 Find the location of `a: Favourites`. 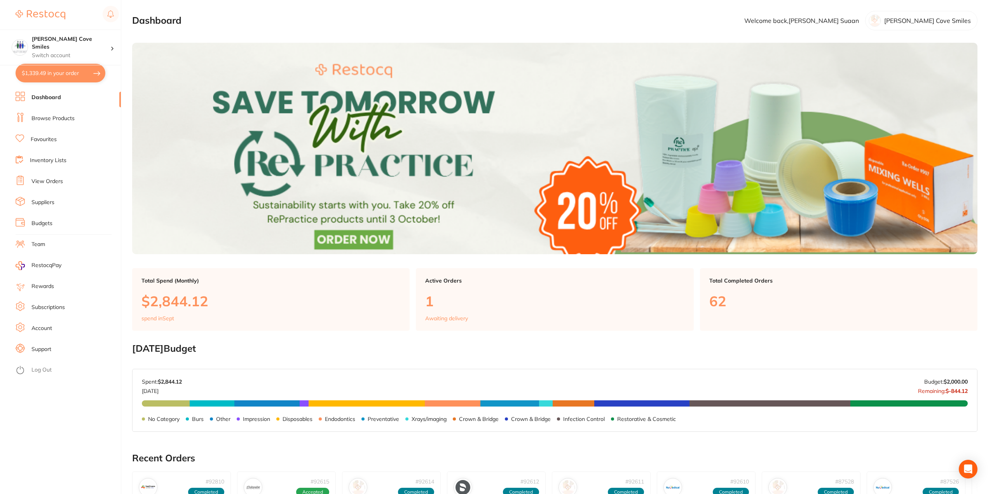

a: Favourites is located at coordinates (44, 140).